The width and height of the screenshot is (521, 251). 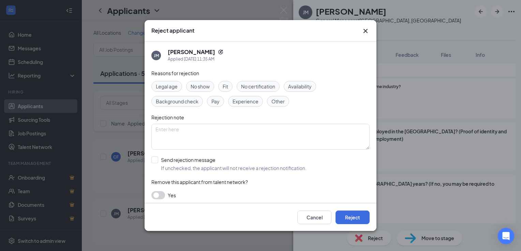 What do you see at coordinates (173, 31) in the screenshot?
I see `h3: Reject applicant` at bounding box center [173, 31].